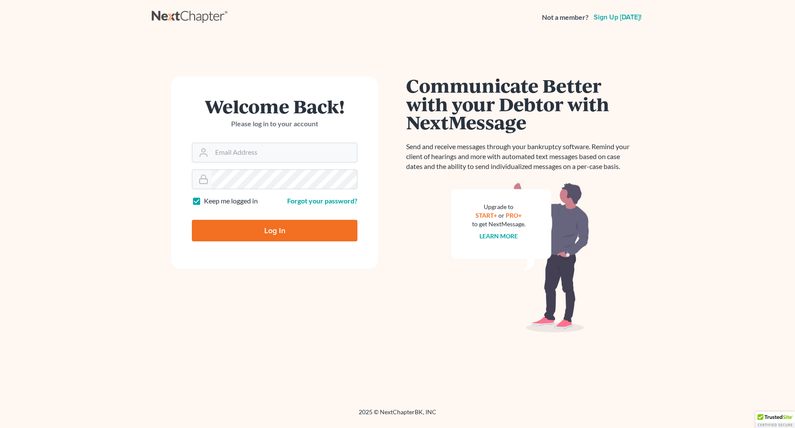 This screenshot has height=428, width=795. I want to click on h1: Welcome Back!, so click(275, 106).